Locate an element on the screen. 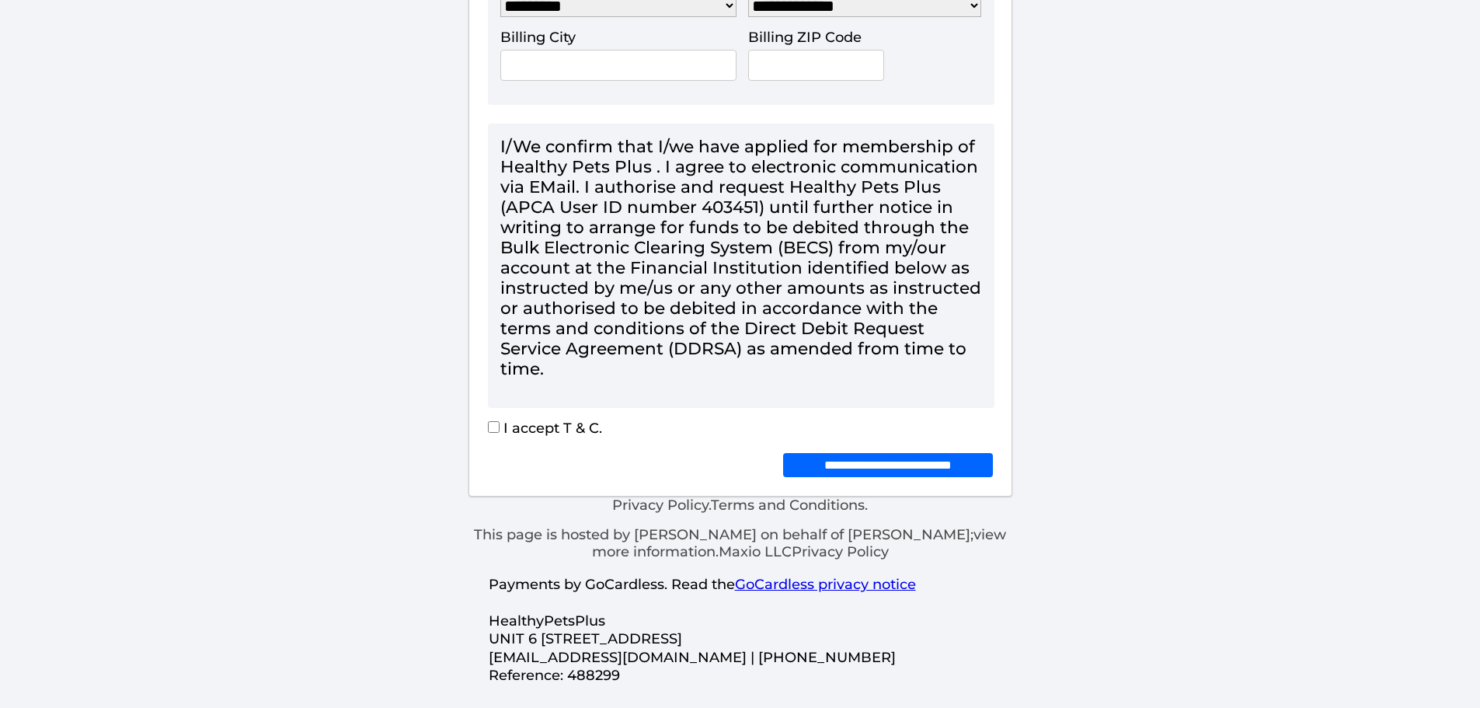  a: GoCardless privacy notice is located at coordinates (825, 584).